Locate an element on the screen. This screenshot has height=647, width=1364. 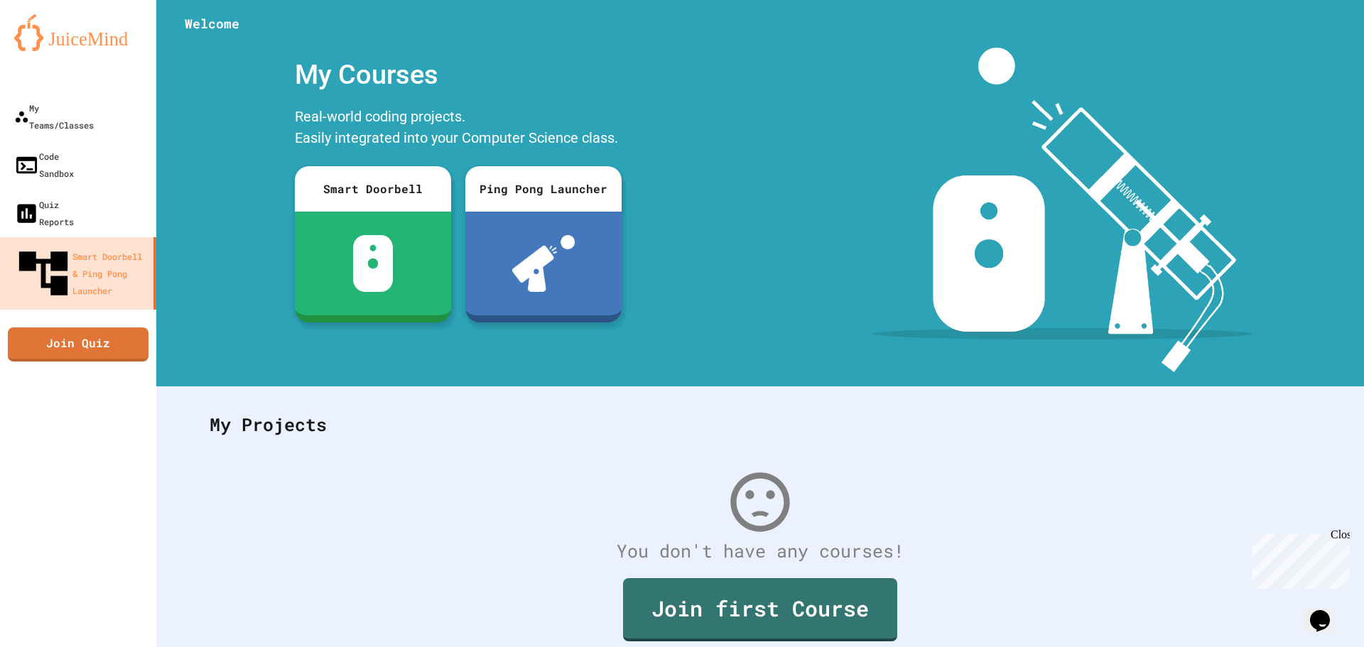
div: My Teams/Classes is located at coordinates (54, 117).